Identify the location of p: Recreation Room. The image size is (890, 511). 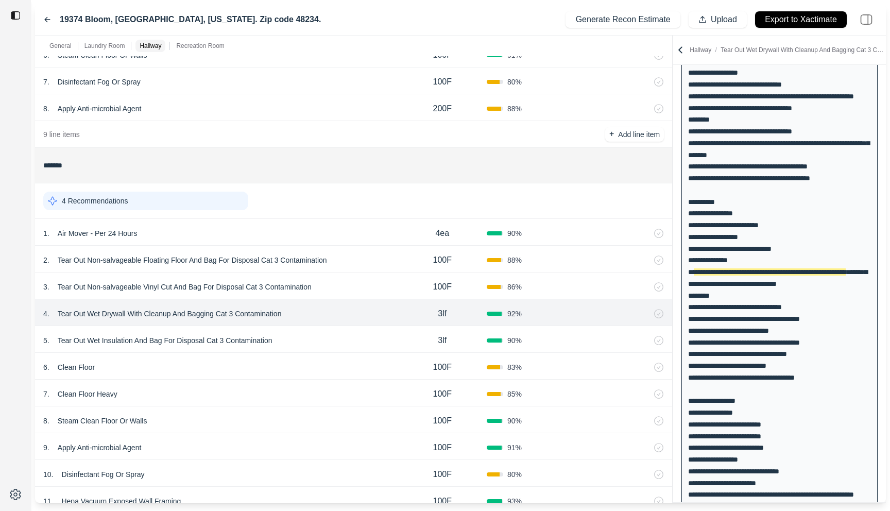
(200, 46).